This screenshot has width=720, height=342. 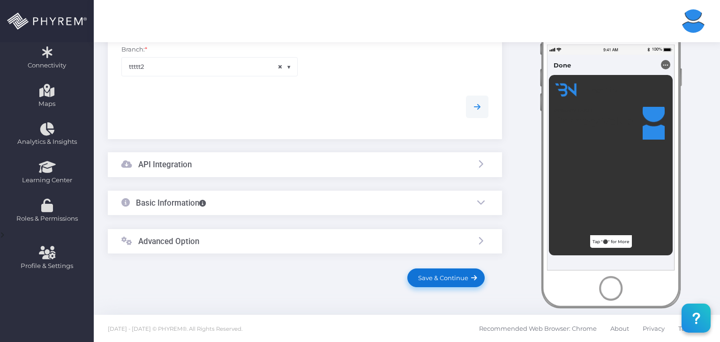 I want to click on span: Connectivity, so click(x=47, y=66).